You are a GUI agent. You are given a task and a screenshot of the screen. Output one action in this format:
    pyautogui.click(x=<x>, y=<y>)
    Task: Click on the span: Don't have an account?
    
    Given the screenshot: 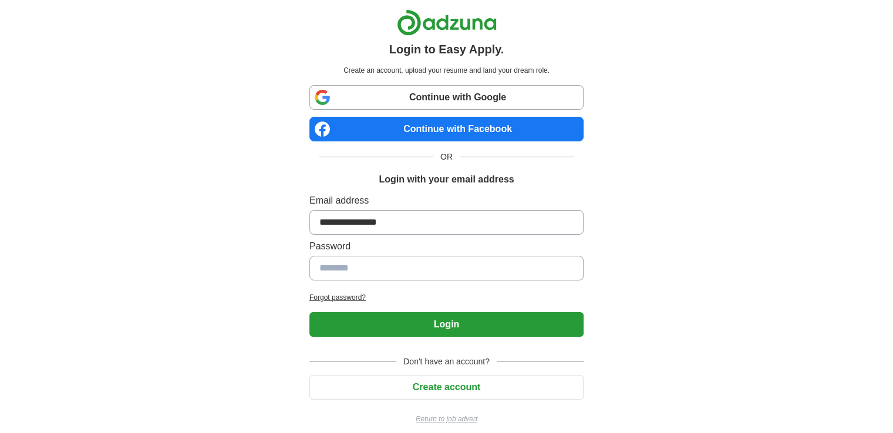 What is the action you would take?
    pyautogui.click(x=446, y=362)
    